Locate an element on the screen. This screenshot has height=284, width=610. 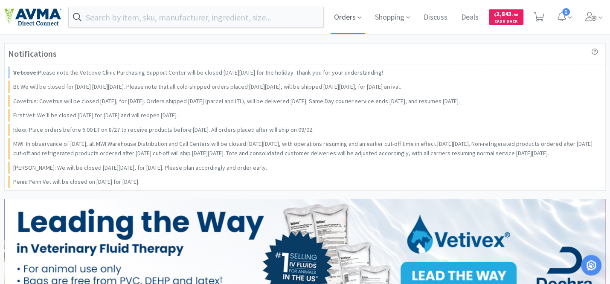
h3: Notifications is located at coordinates (32, 54).